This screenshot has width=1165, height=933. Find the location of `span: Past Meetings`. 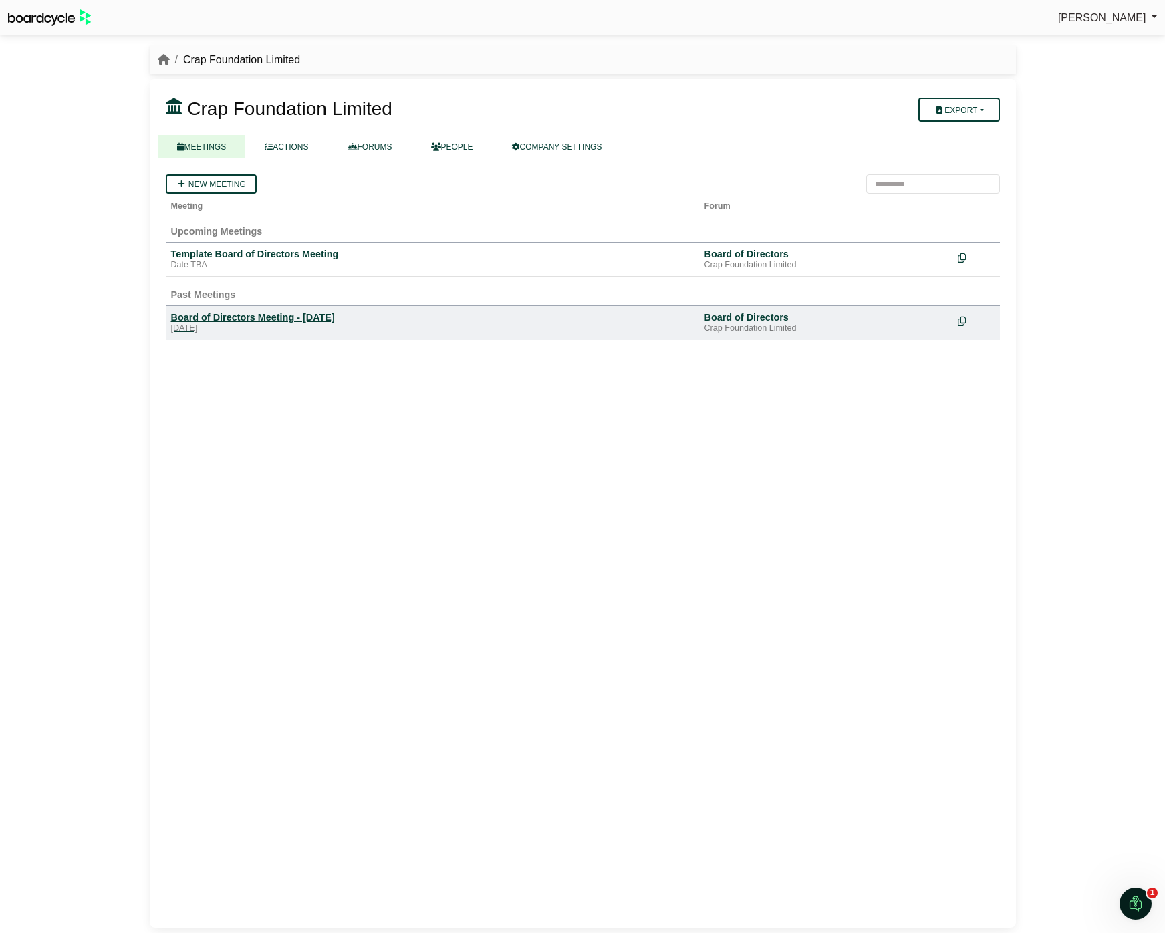

span: Past Meetings is located at coordinates (203, 295).